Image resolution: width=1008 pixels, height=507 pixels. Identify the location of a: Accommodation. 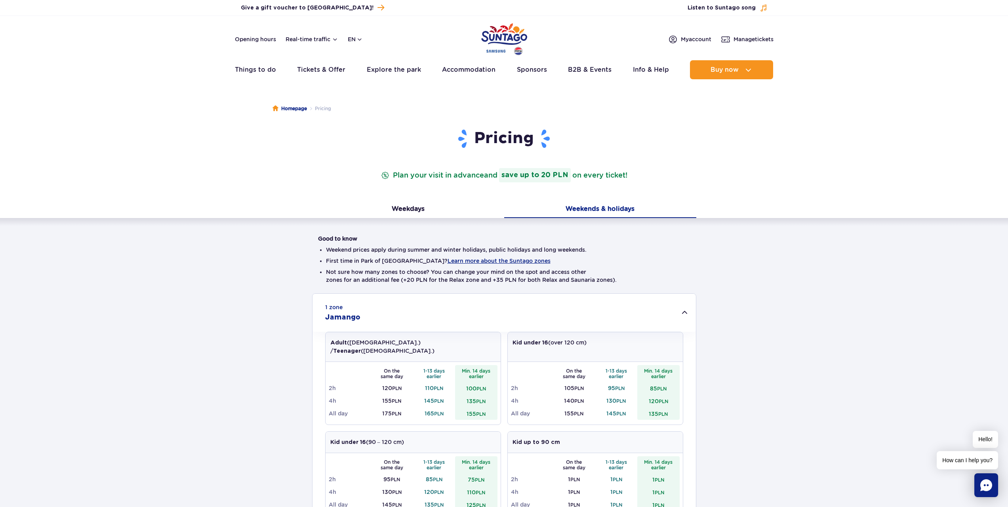
(469, 70).